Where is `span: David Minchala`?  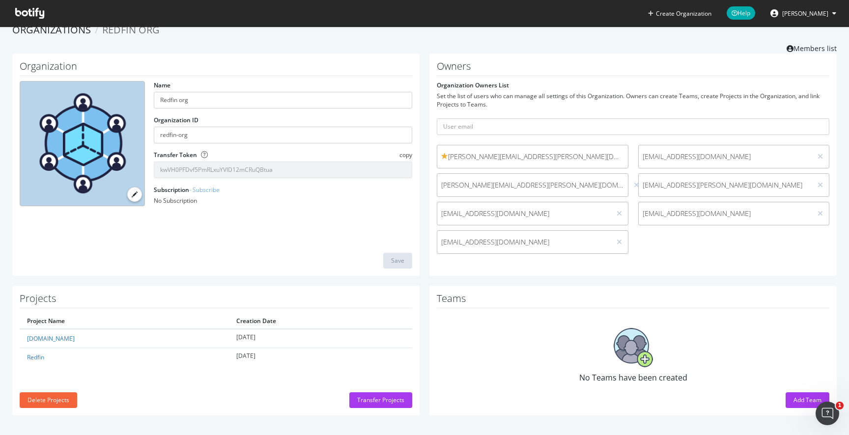
span: David Minchala is located at coordinates (805, 13).